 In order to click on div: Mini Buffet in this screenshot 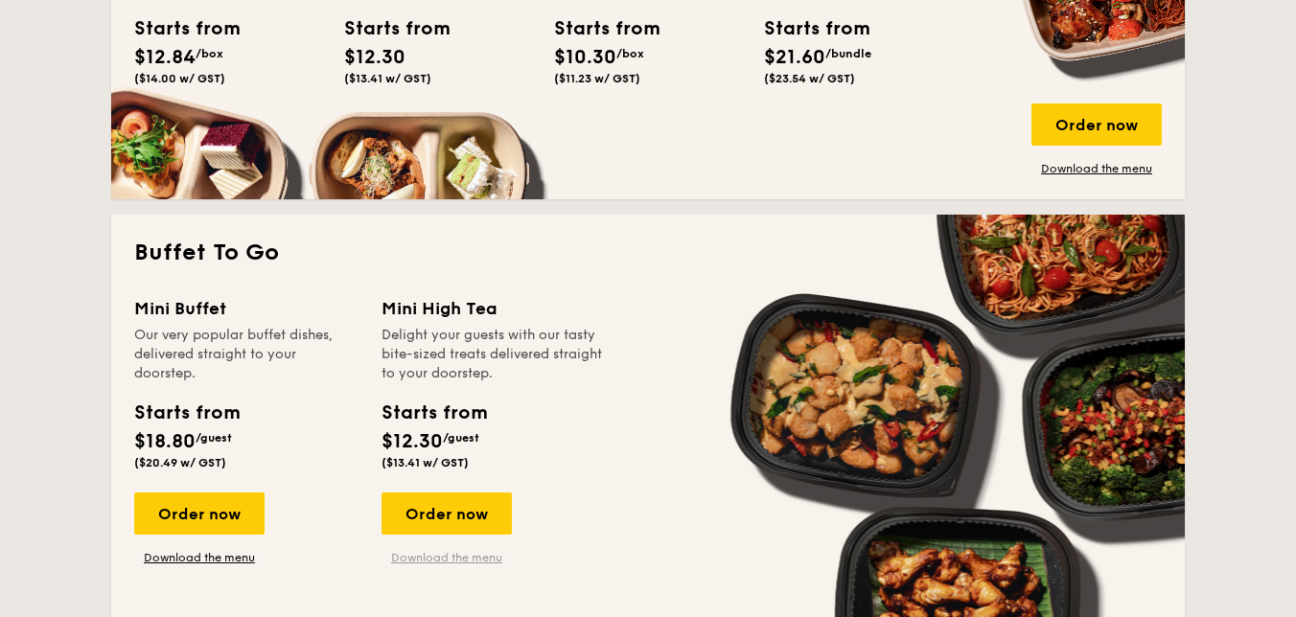, I will do `click(246, 309)`.